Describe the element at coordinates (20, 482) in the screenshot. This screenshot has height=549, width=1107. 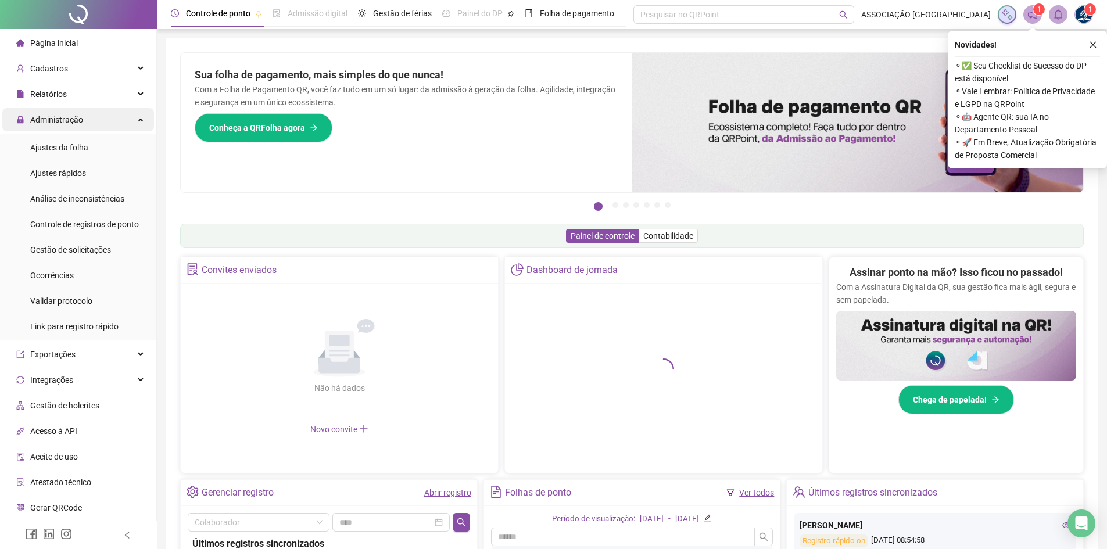
I see `span: solution` at that location.